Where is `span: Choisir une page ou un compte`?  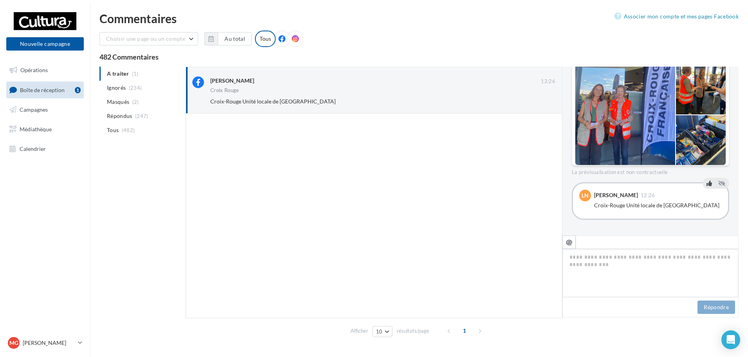
span: Choisir une page ou un compte is located at coordinates (146, 38).